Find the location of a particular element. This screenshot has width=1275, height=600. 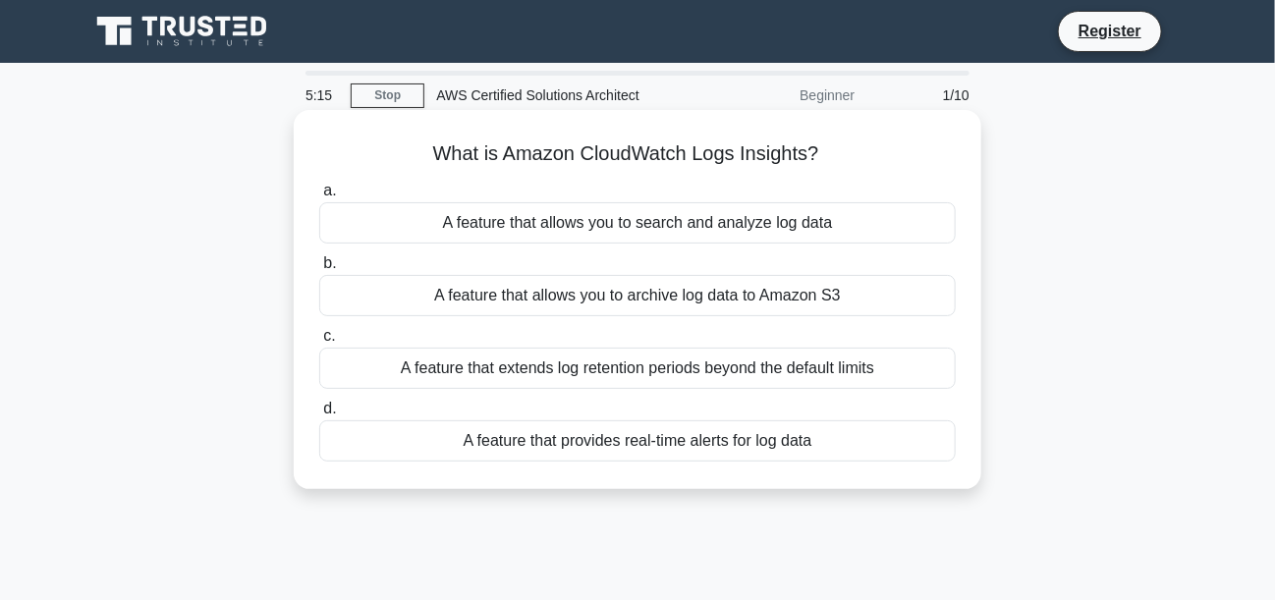

span: b. is located at coordinates (329, 262).